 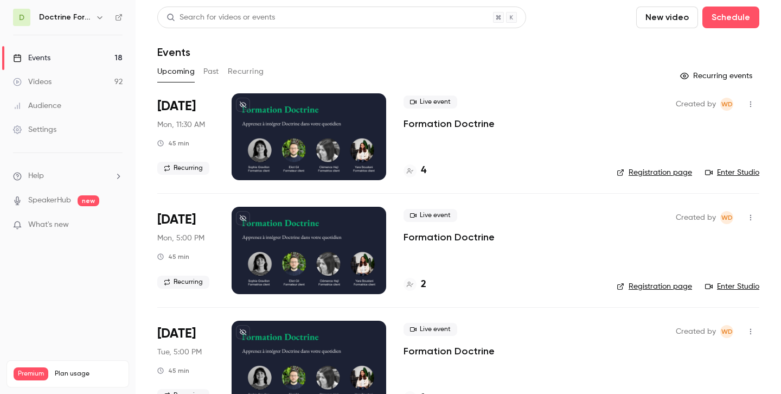 What do you see at coordinates (65, 17) in the screenshot?
I see `h6: Doctrine Formation Avocats` at bounding box center [65, 17].